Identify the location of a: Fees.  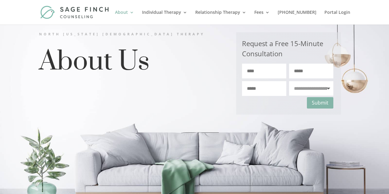
(262, 17).